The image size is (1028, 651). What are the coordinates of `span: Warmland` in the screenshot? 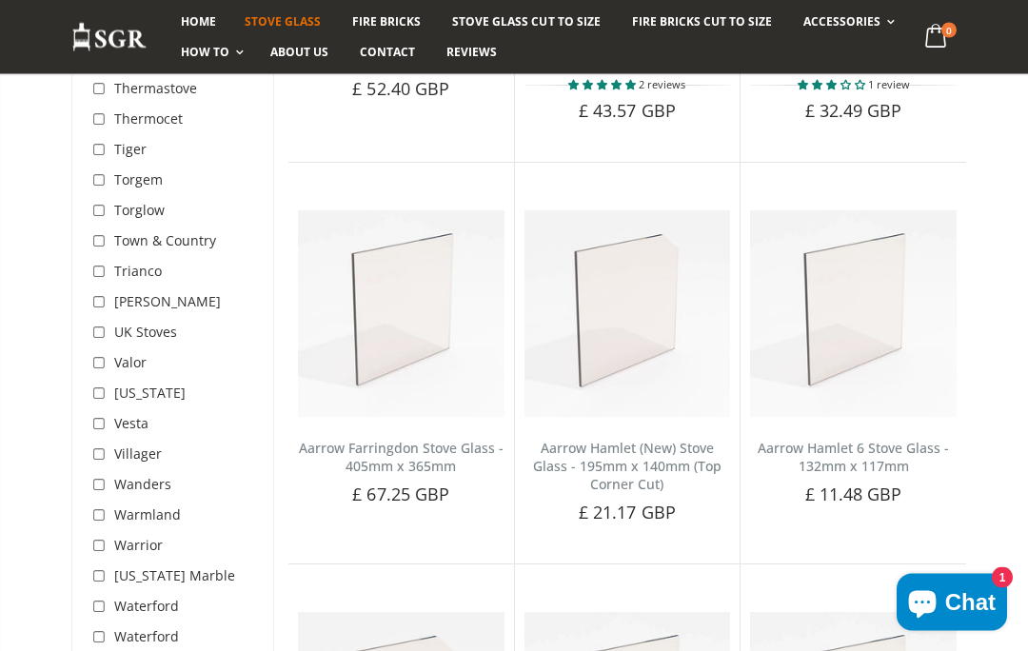 It's located at (147, 515).